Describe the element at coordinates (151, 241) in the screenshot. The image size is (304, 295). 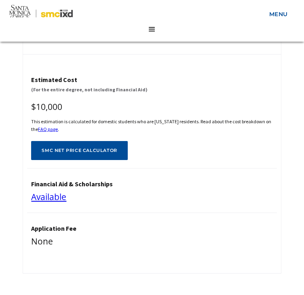
I see `div: None` at that location.